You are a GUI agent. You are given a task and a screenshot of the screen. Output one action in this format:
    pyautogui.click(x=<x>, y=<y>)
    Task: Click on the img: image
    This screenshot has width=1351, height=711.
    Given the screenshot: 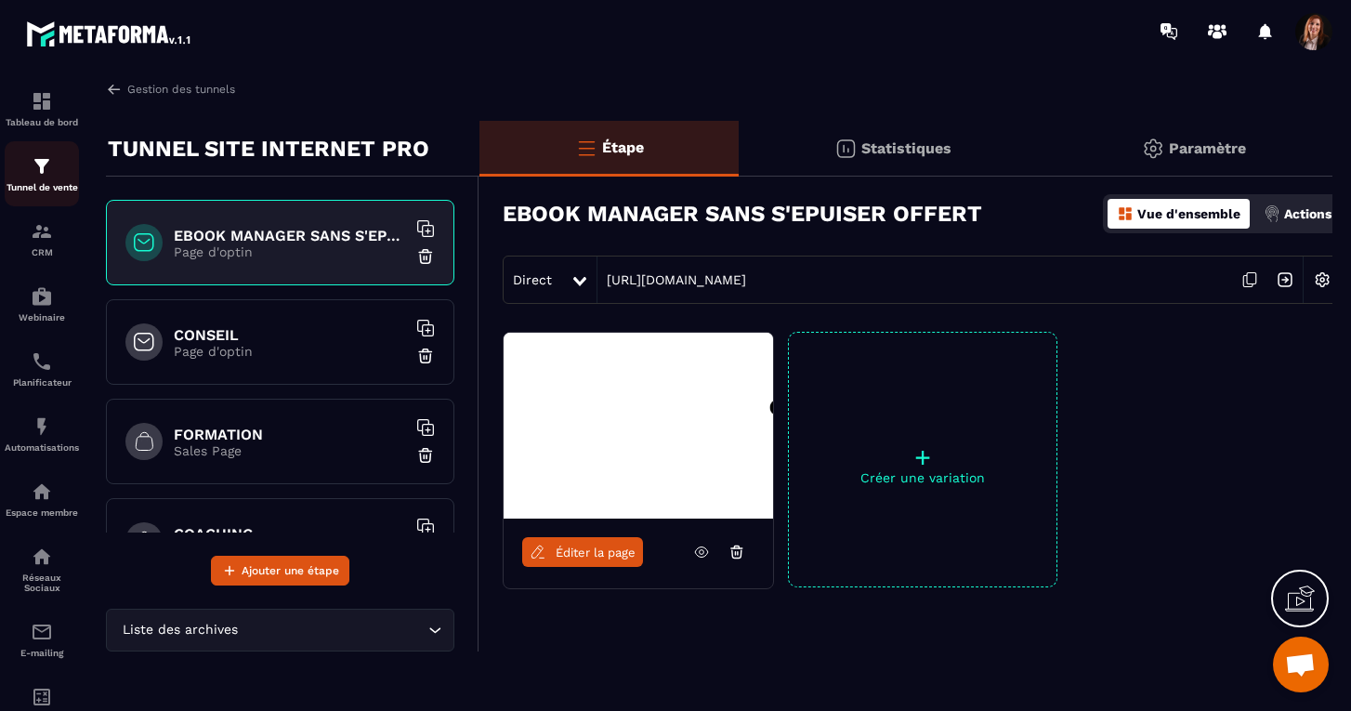 What is the action you would take?
    pyautogui.click(x=638, y=426)
    